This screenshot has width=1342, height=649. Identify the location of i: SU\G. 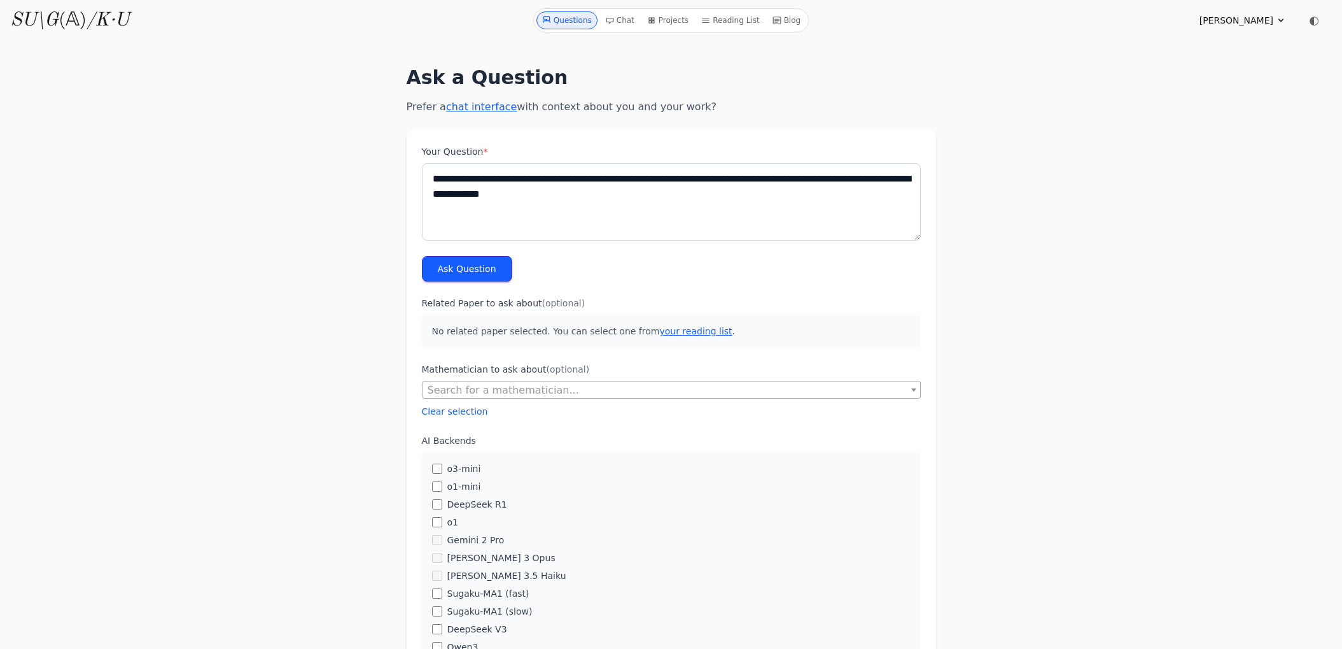
(34, 20).